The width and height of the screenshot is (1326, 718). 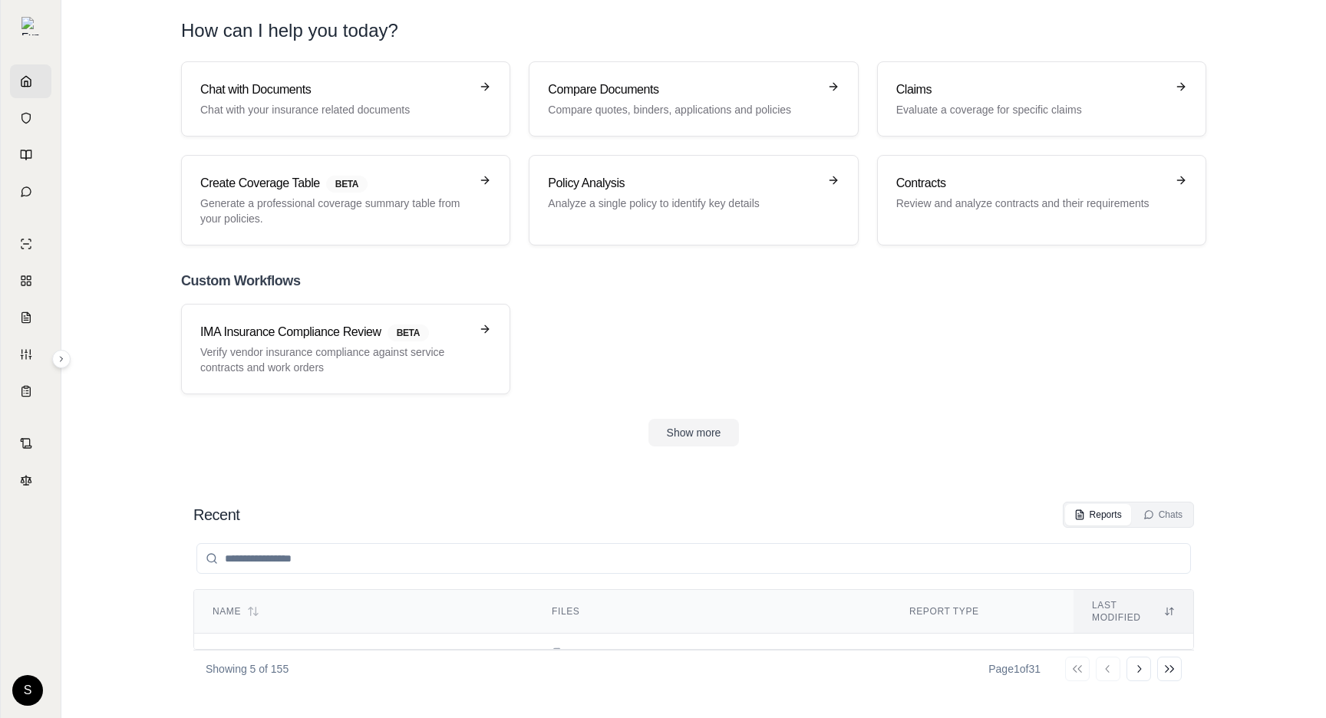 What do you see at coordinates (28, 691) in the screenshot?
I see `div: S` at bounding box center [28, 691].